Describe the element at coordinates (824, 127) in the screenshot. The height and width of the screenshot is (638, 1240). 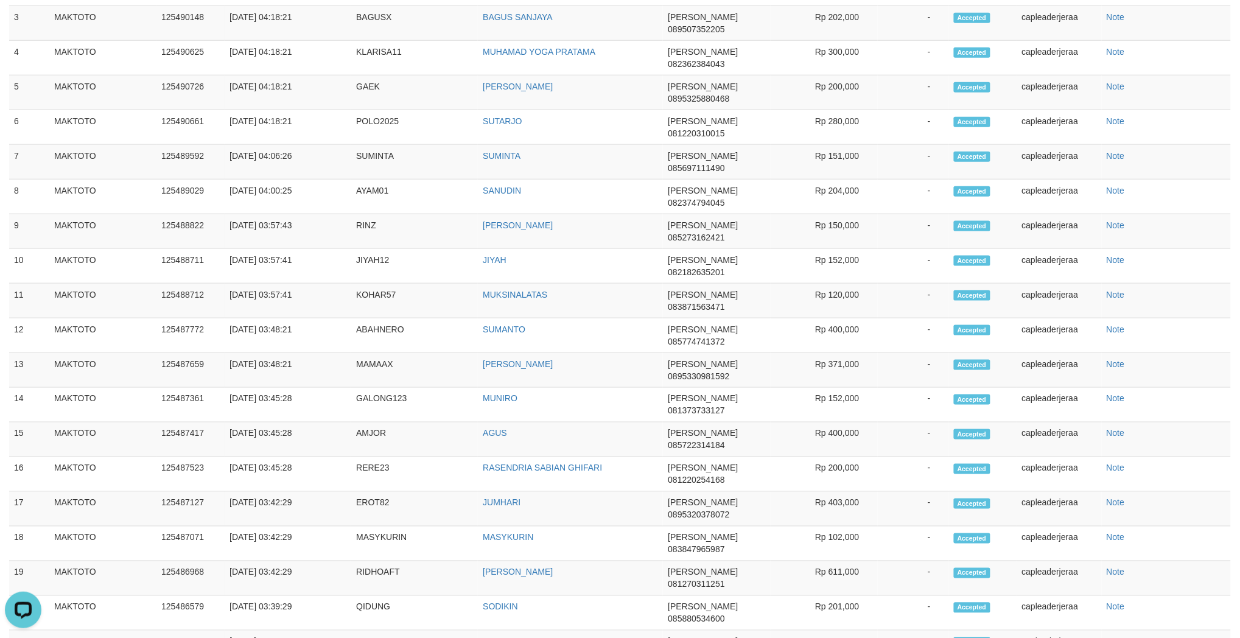
I see `td: Rp 280,000` at that location.